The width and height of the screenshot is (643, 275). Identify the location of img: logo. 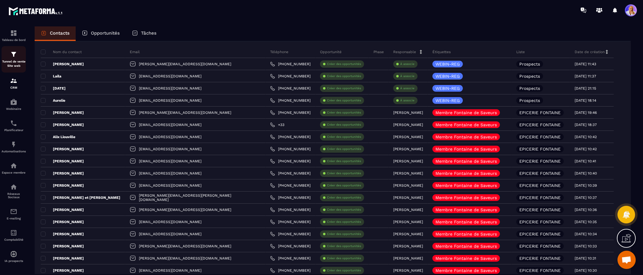
(36, 11).